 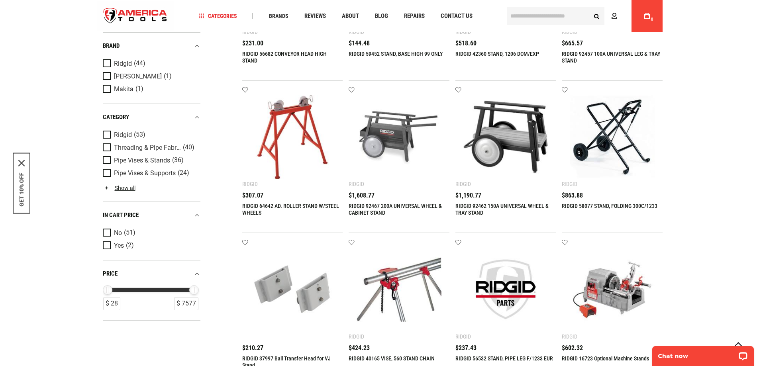 What do you see at coordinates (136, 16) in the screenshot?
I see `img: America Tools` at bounding box center [136, 16].